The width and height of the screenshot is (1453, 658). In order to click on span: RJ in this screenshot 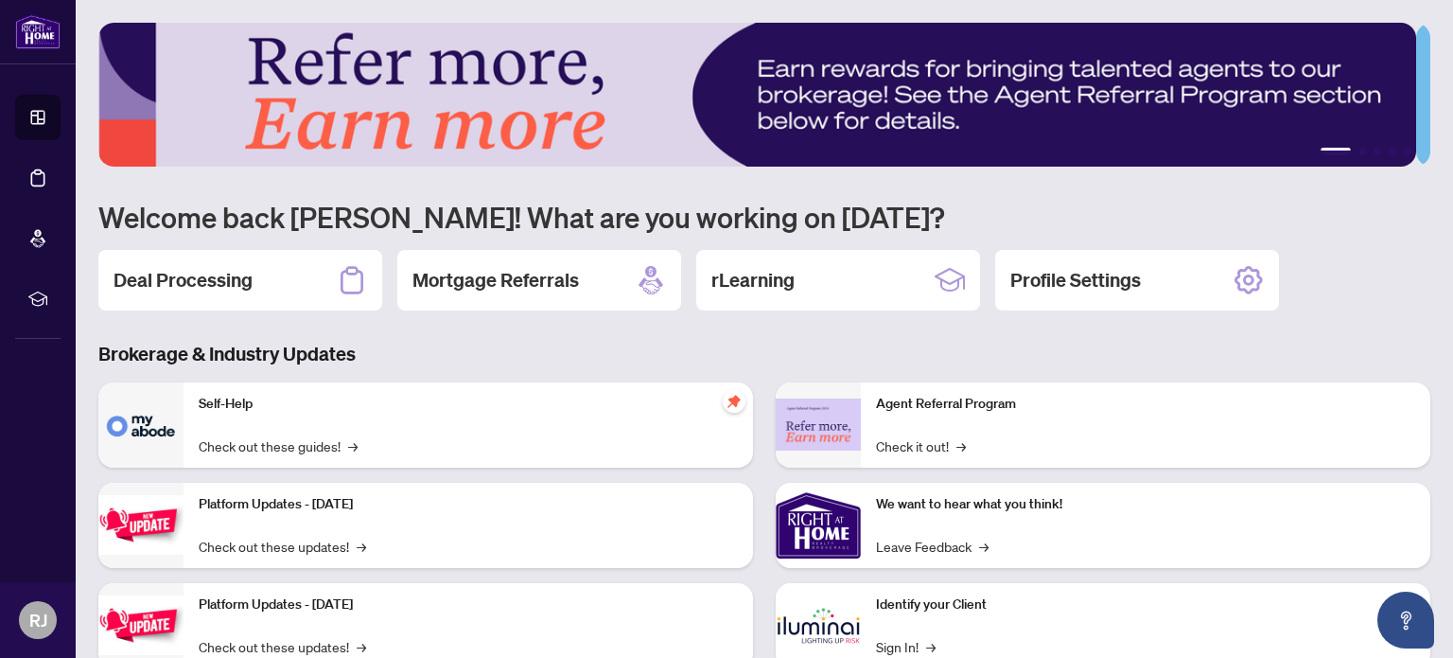, I will do `click(38, 620)`.